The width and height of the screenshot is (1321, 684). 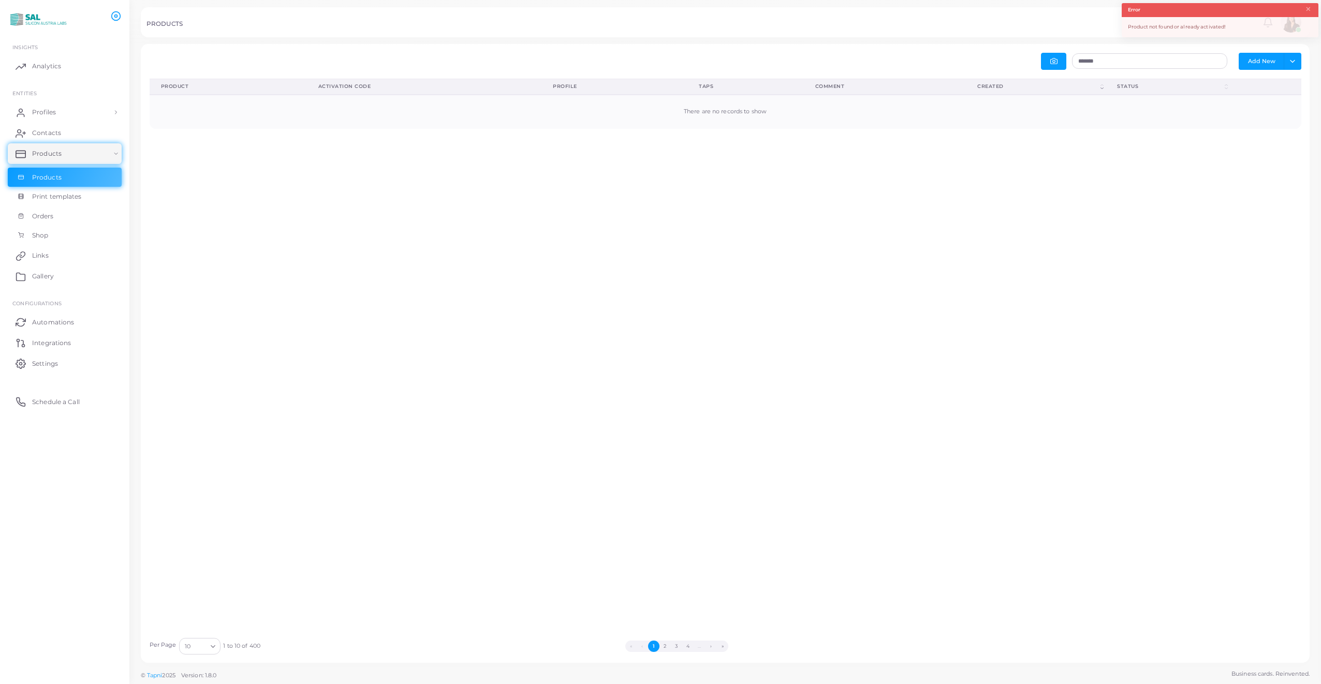 I want to click on button: Go to page 4, so click(x=688, y=647).